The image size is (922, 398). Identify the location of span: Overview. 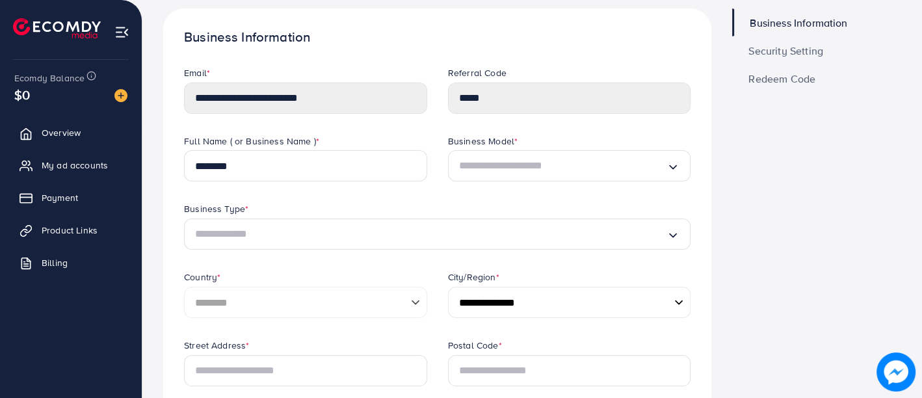
(61, 133).